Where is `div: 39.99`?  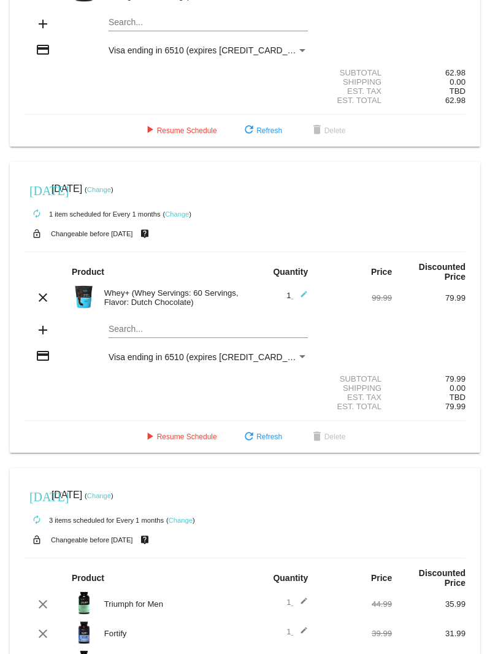
div: 39.99 is located at coordinates (355, 634).